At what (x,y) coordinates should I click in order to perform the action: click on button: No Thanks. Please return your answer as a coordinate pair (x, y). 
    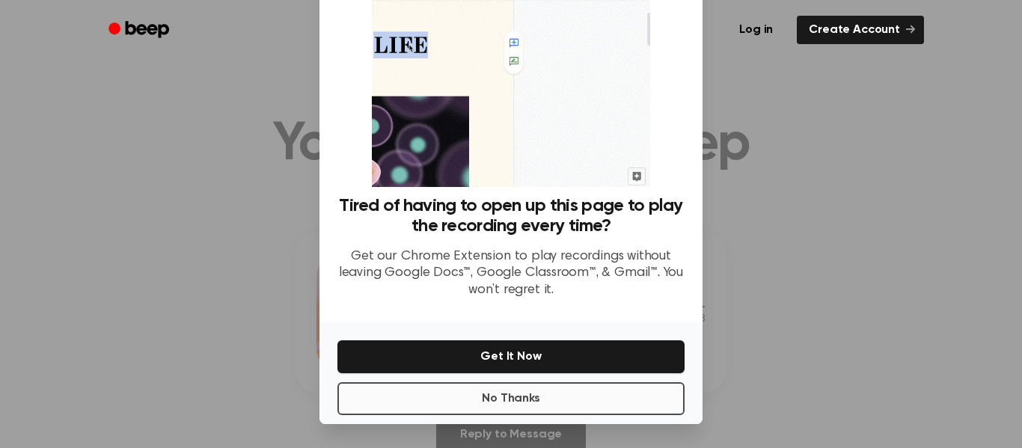
    Looking at the image, I should click on (511, 399).